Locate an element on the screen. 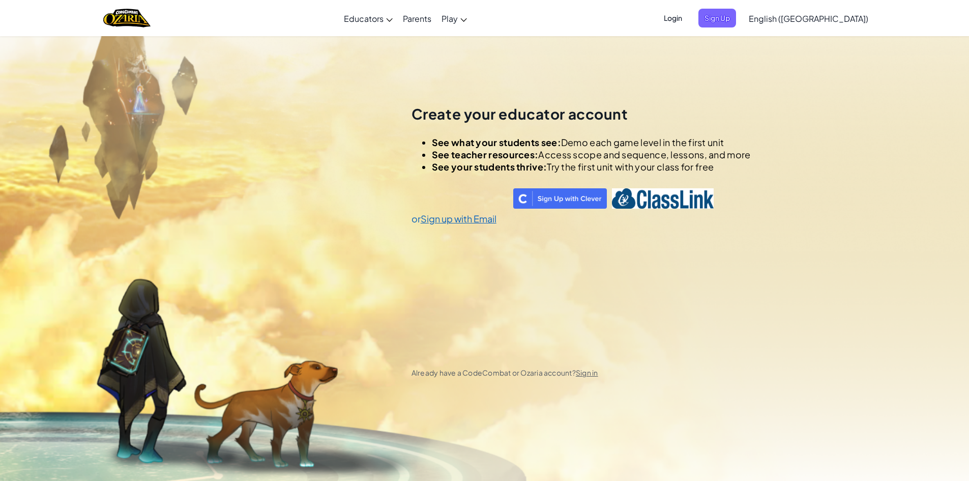  a: Ozaria by CodeCombat logo is located at coordinates (127, 18).